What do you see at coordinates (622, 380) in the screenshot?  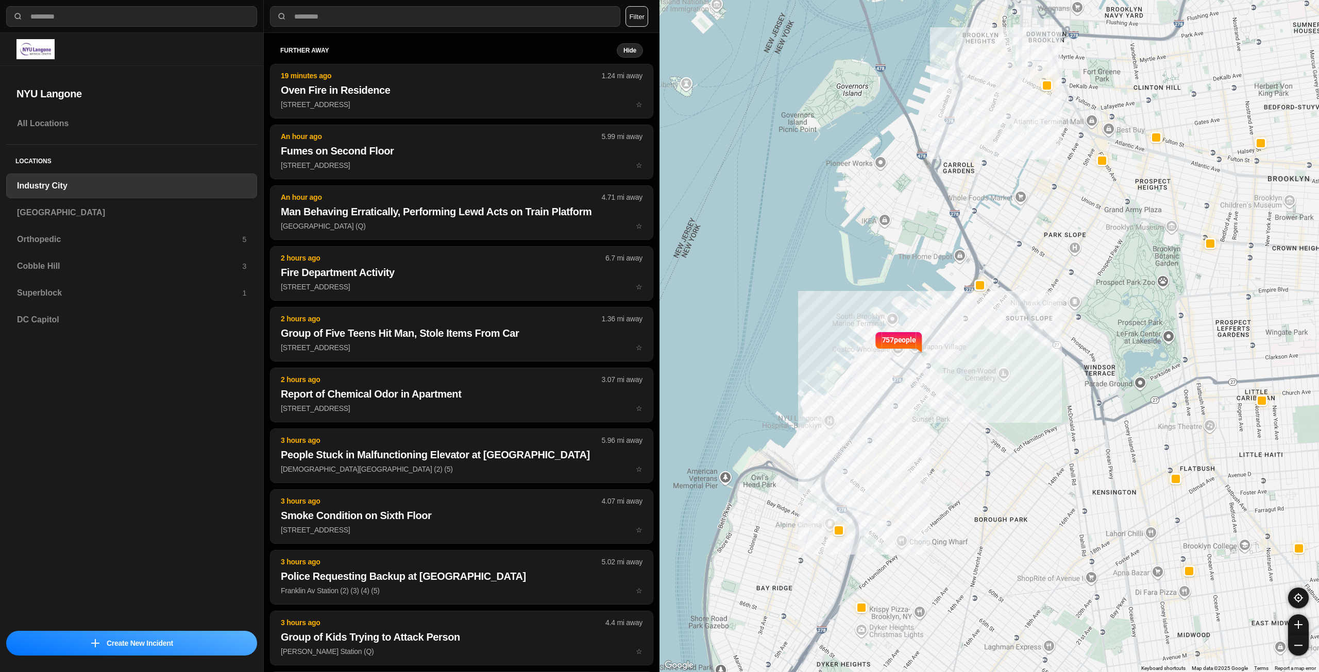 I see `p: 3.07 mi away` at bounding box center [622, 380].